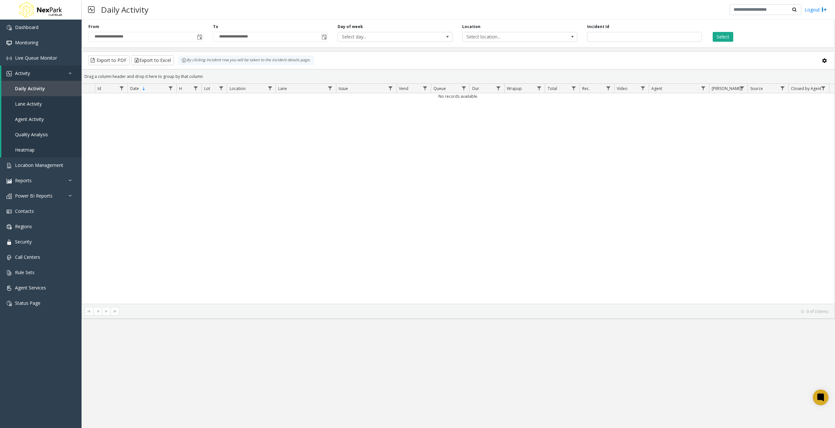 The width and height of the screenshot is (835, 428). What do you see at coordinates (515, 88) in the screenshot?
I see `span: Wrapup` at bounding box center [515, 88].